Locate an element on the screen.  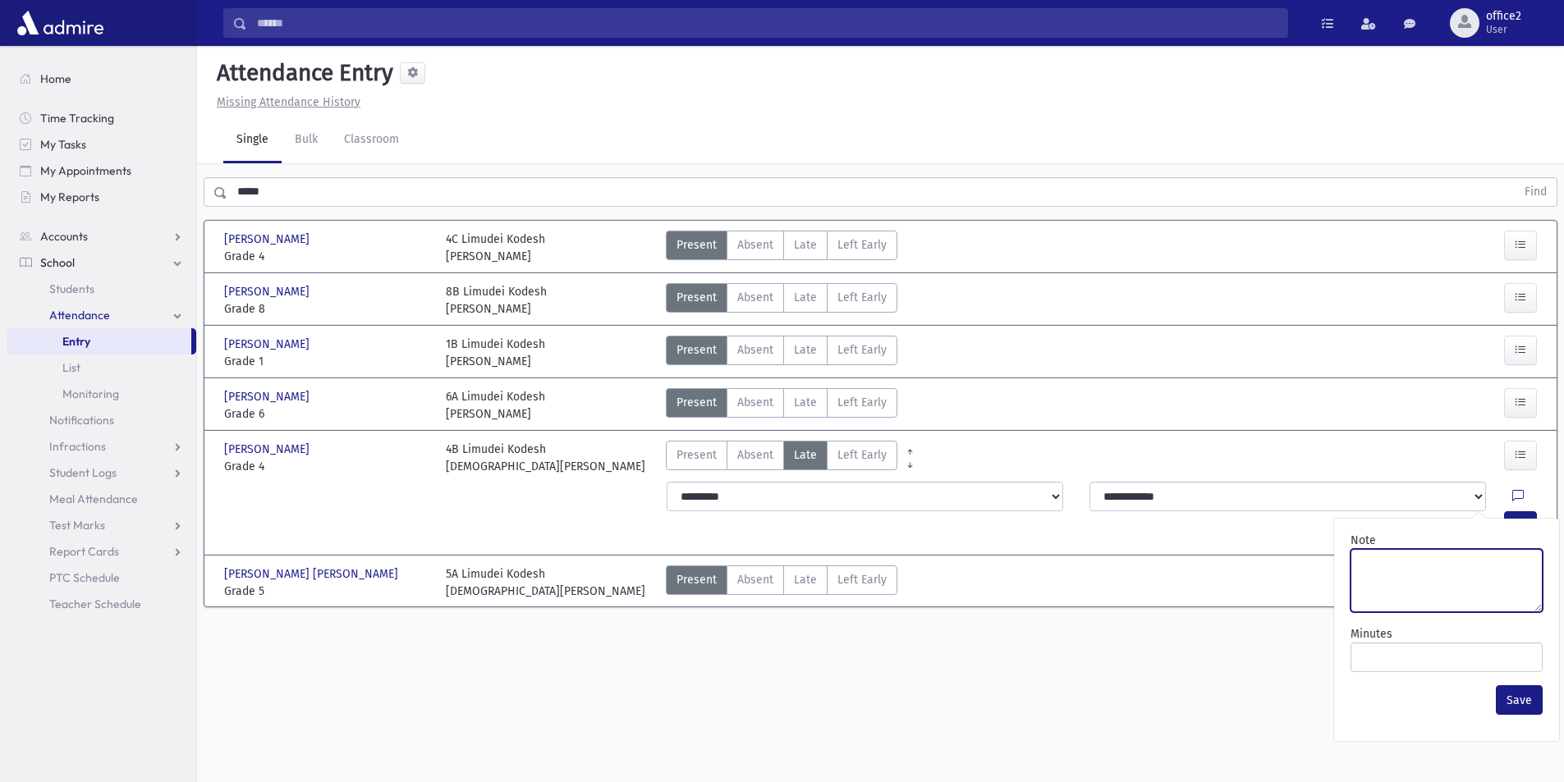
a: Home is located at coordinates (101, 79).